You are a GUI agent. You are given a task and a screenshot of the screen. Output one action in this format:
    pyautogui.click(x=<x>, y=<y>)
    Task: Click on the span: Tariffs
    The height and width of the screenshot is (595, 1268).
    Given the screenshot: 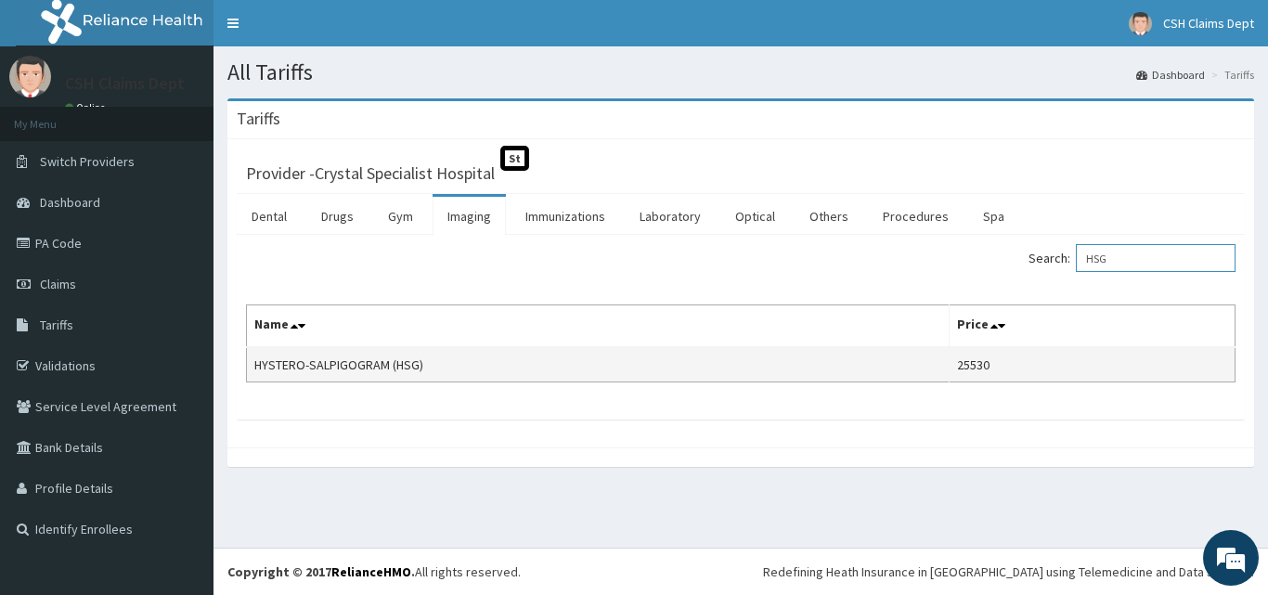 What is the action you would take?
    pyautogui.click(x=57, y=325)
    